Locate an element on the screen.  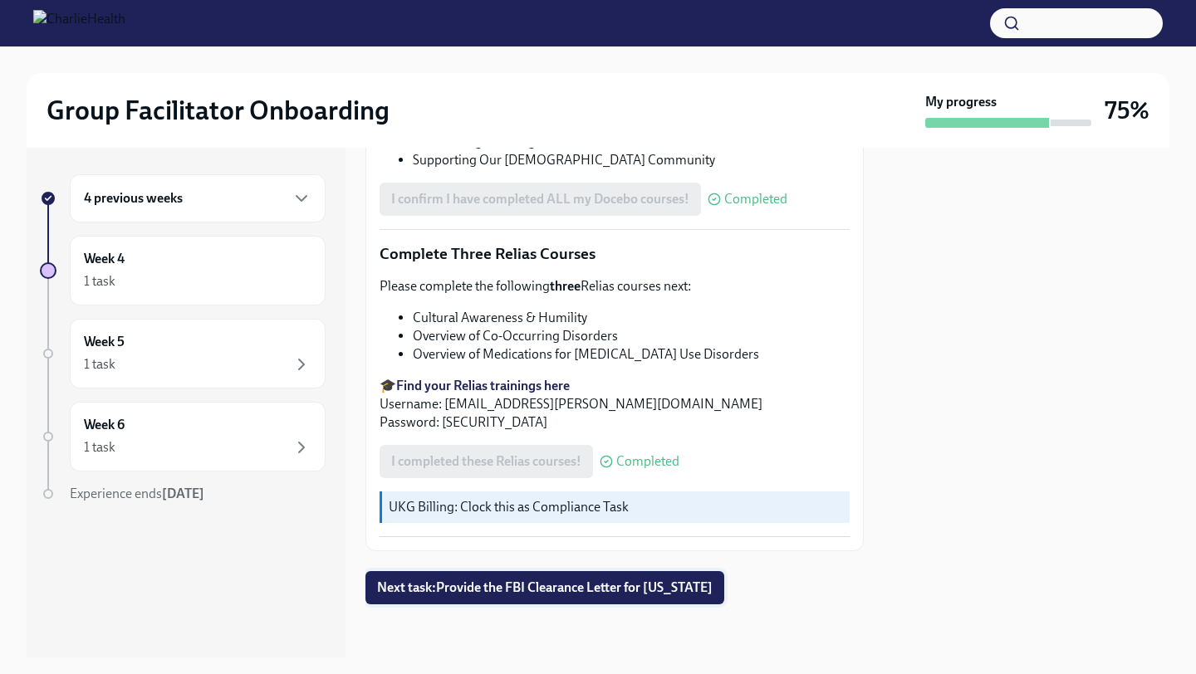
h6: Week 4 is located at coordinates (104, 259).